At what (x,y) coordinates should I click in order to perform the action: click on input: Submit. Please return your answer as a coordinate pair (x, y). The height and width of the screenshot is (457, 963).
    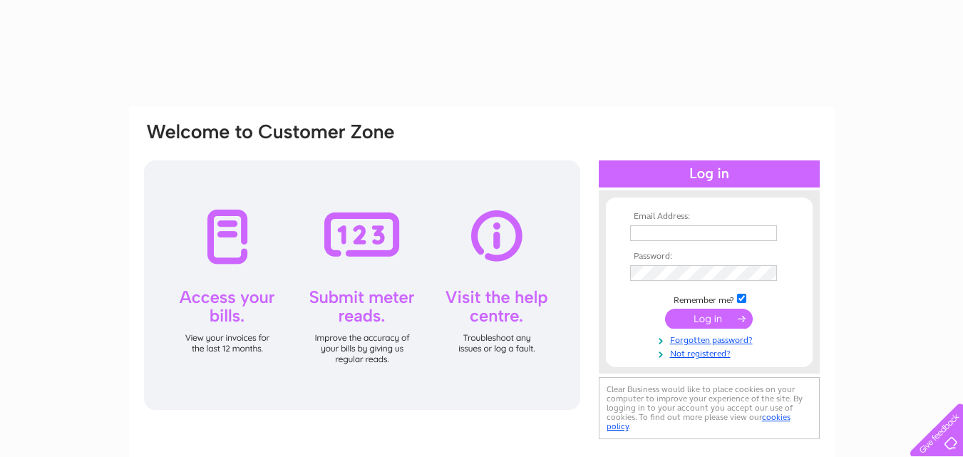
    Looking at the image, I should click on (709, 319).